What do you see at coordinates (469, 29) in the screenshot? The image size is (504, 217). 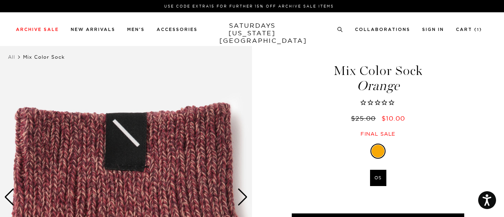 I see `a: Cart (1)` at bounding box center [469, 29].